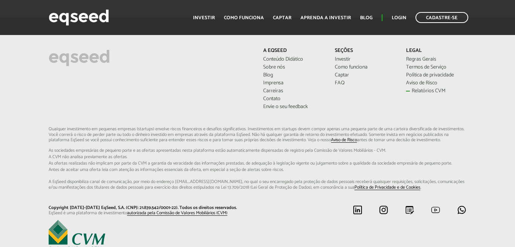  I want to click on a: Relatórios CVM, so click(436, 91).